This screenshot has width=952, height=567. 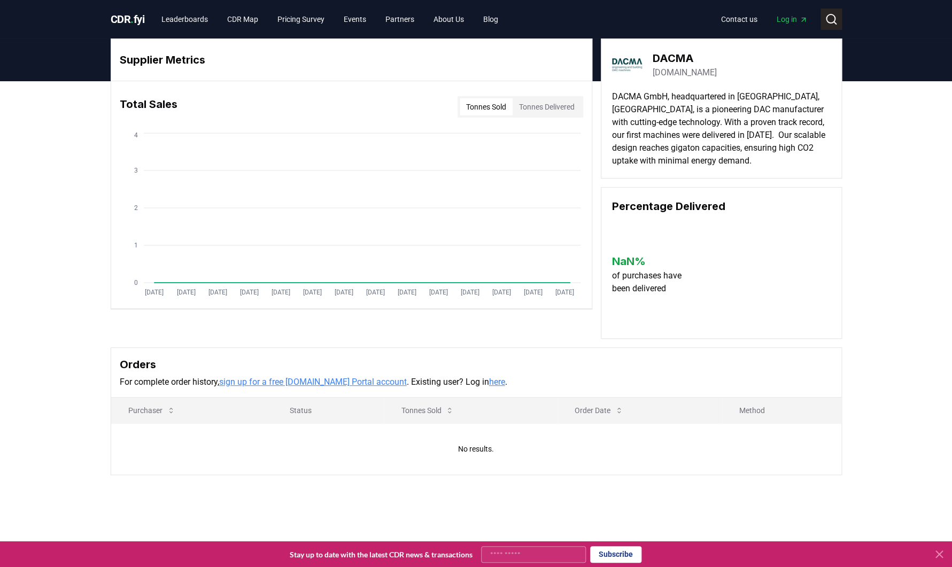 I want to click on a: here, so click(x=497, y=382).